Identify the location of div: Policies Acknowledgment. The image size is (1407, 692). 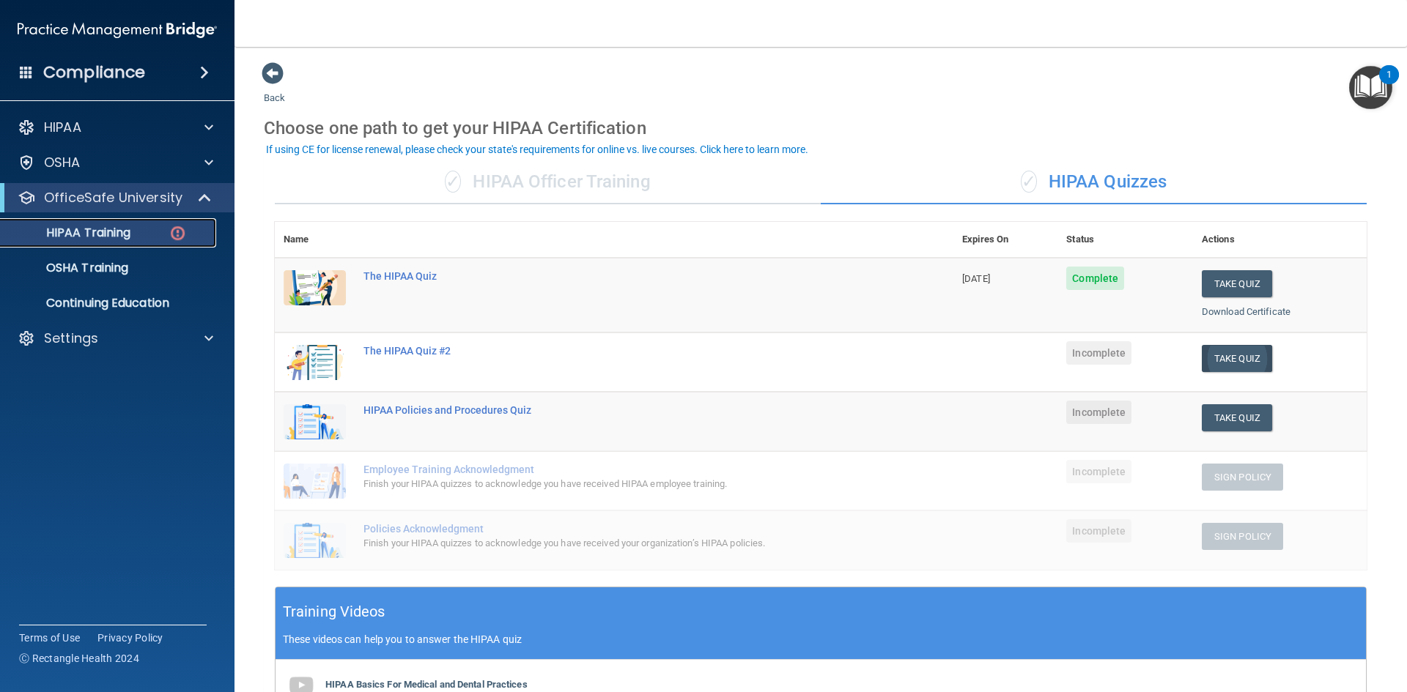
(621, 529).